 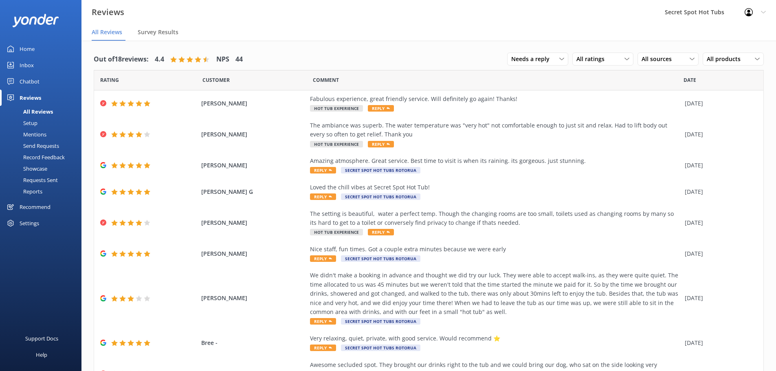 I want to click on div: Requests Sent, so click(x=31, y=180).